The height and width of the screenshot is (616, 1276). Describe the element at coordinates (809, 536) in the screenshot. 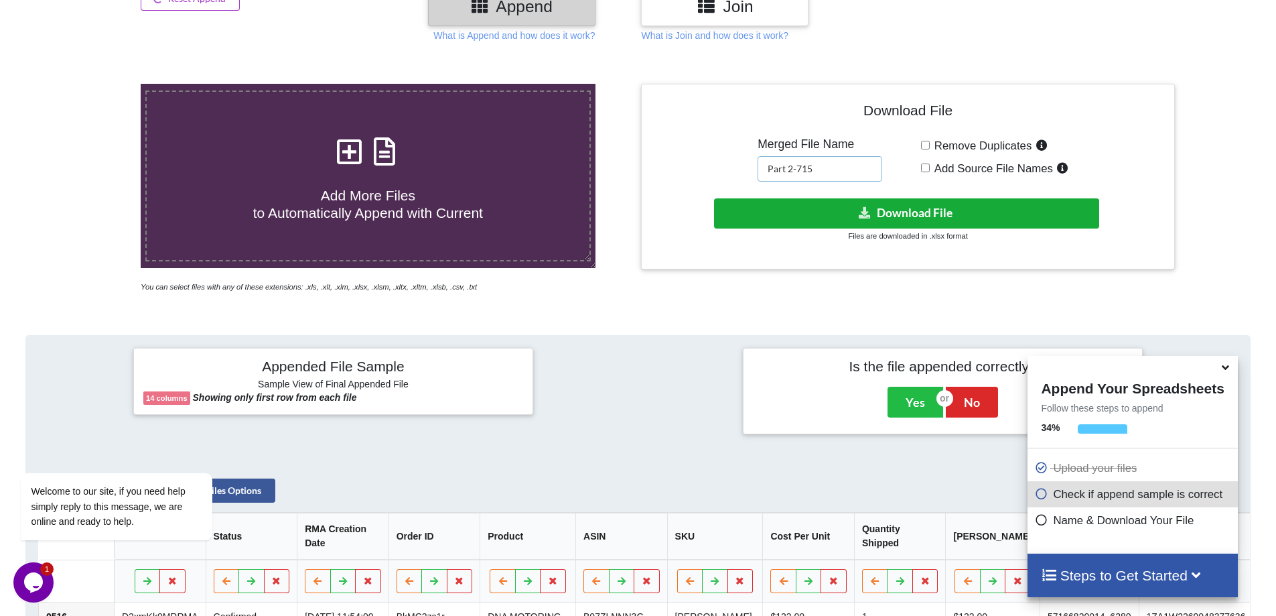

I see `th: Cost Per Unit` at that location.